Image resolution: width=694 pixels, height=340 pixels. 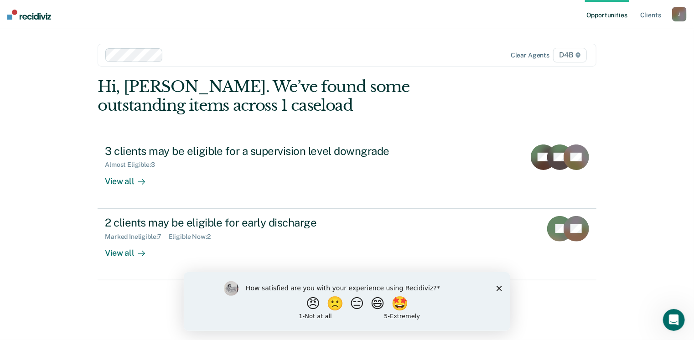 I want to click on button: J, so click(x=679, y=14).